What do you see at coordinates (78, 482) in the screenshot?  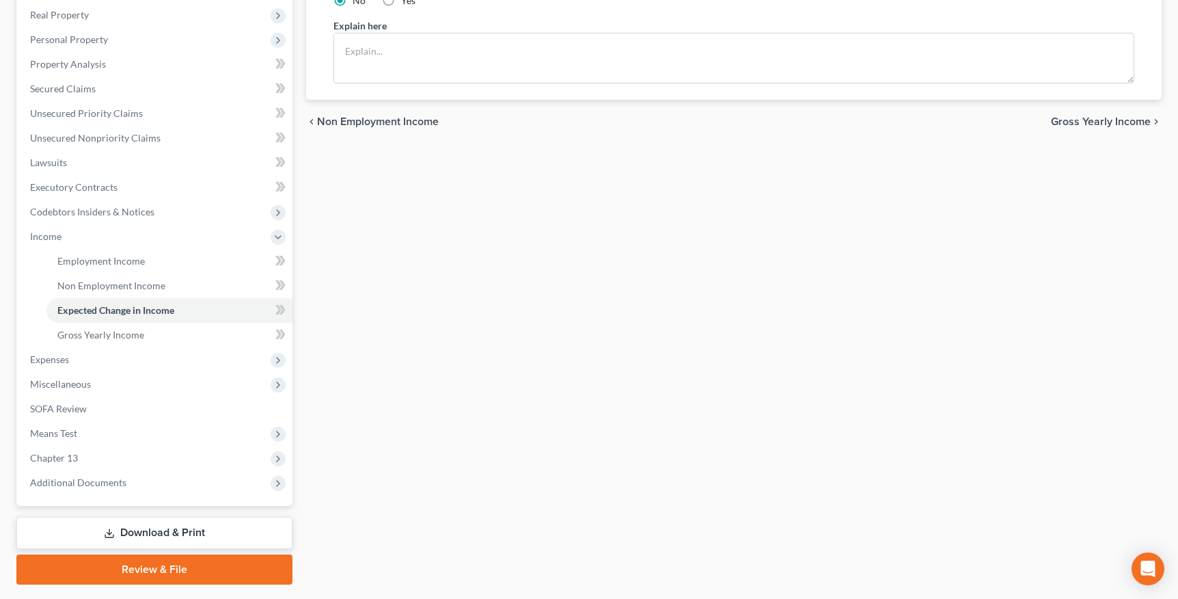 I see `span: Additional Documents` at bounding box center [78, 482].